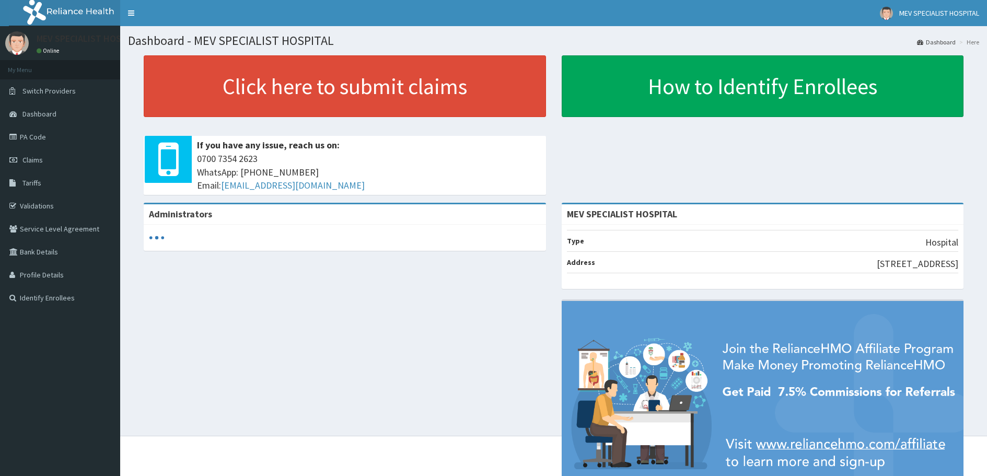  What do you see at coordinates (32, 183) in the screenshot?
I see `span: Tariffs` at bounding box center [32, 183].